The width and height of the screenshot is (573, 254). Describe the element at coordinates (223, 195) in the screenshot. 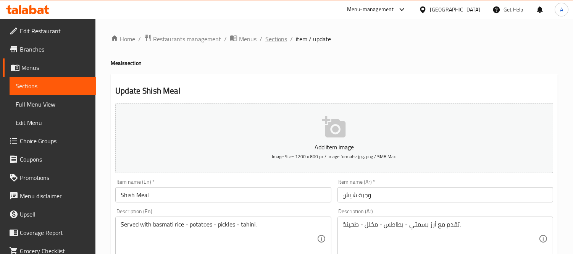

I see `input: Enter name En` at that location.